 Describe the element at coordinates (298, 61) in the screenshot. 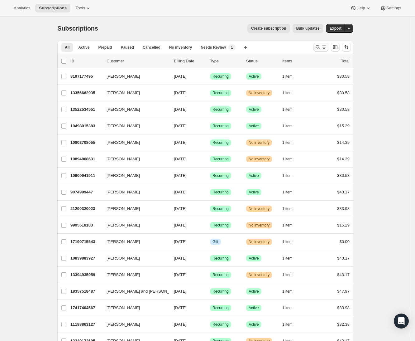

I see `div: Items` at that location.